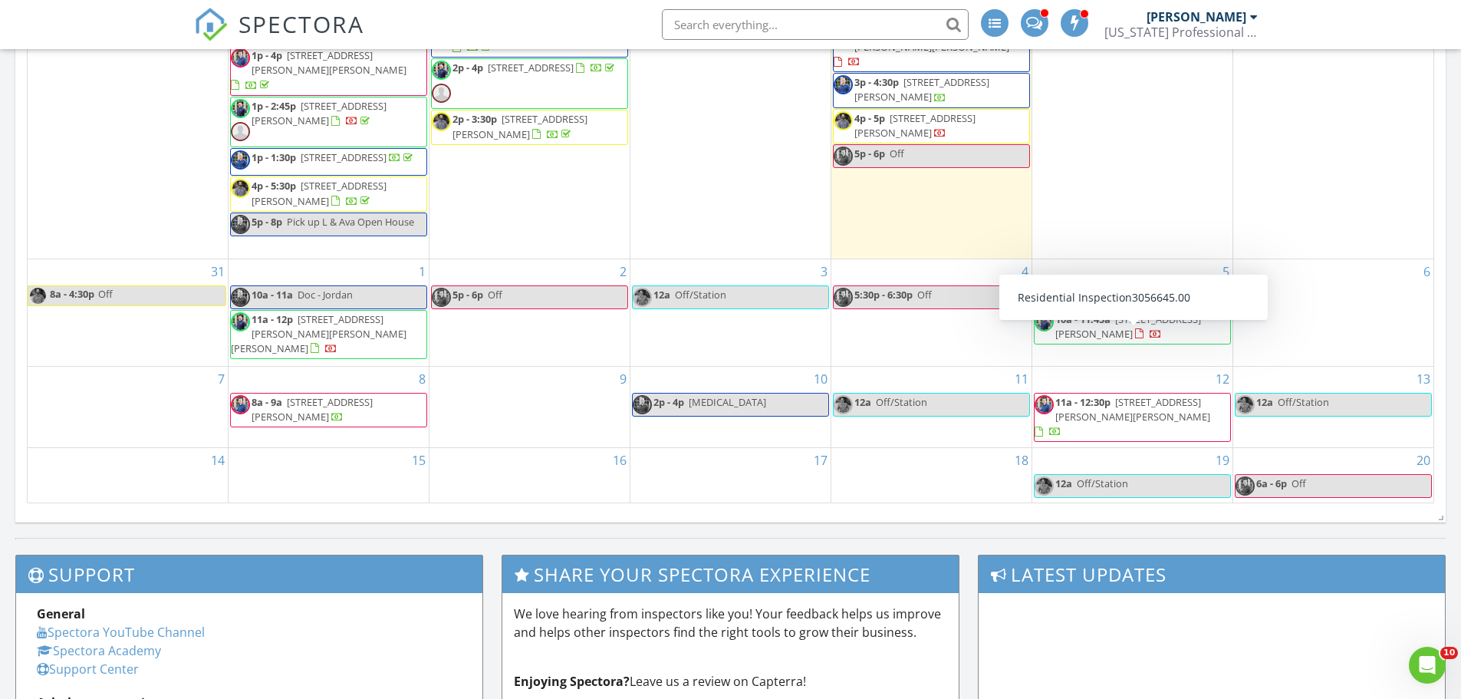 Image resolution: width=1461 pixels, height=699 pixels. I want to click on span: 8a - 9a, so click(267, 402).